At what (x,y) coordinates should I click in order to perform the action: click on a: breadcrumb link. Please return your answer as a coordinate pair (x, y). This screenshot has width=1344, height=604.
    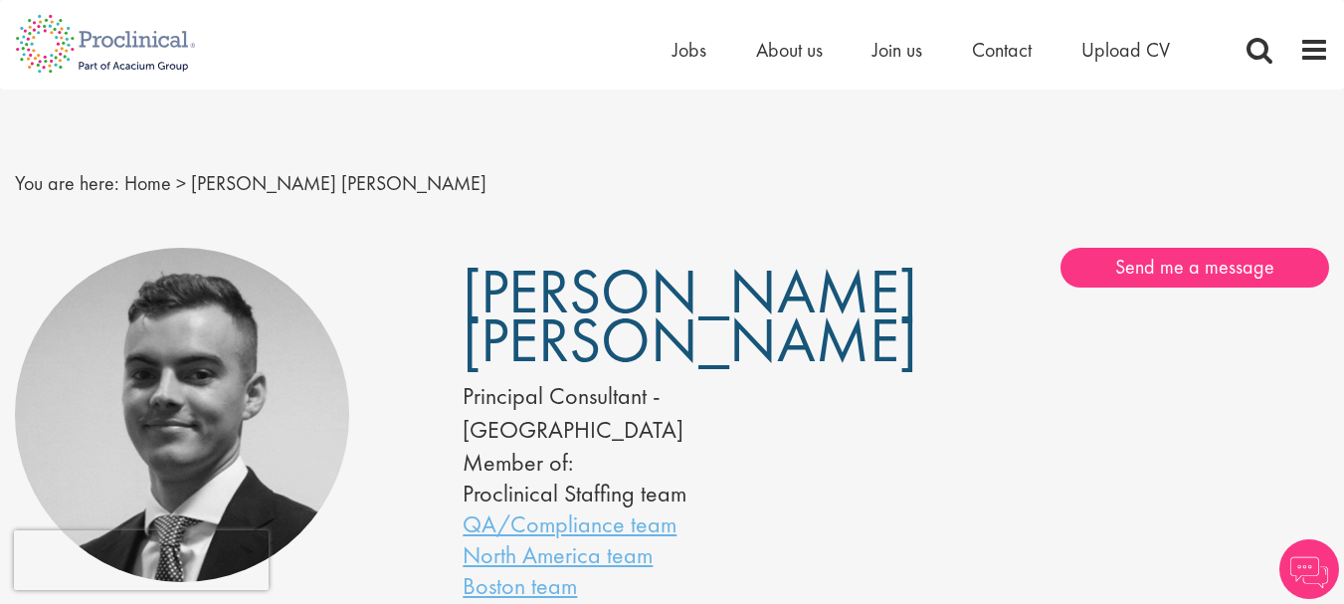
    Looking at the image, I should click on (147, 183).